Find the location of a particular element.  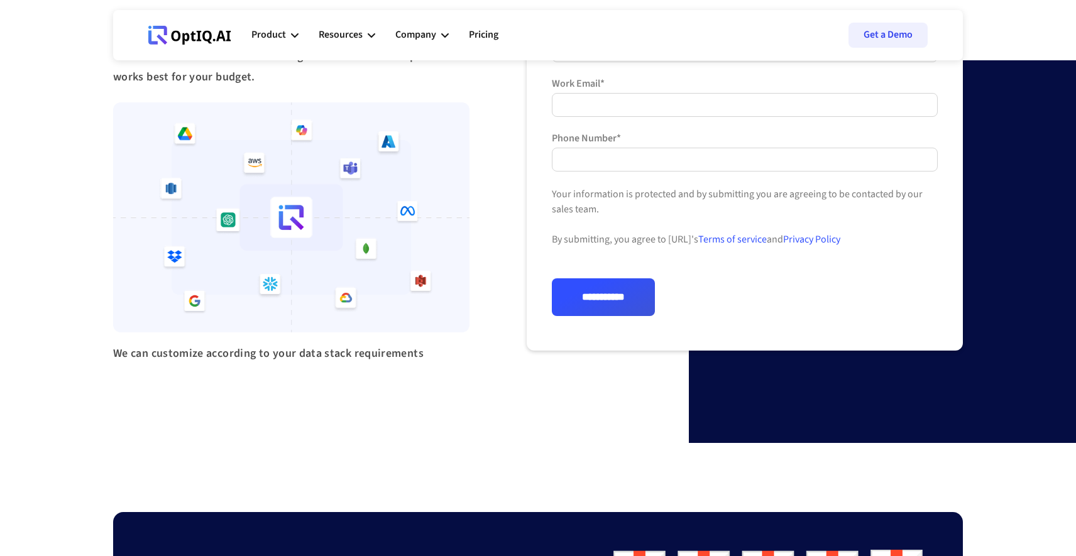

form: Form 1 is located at coordinates (745, 169).